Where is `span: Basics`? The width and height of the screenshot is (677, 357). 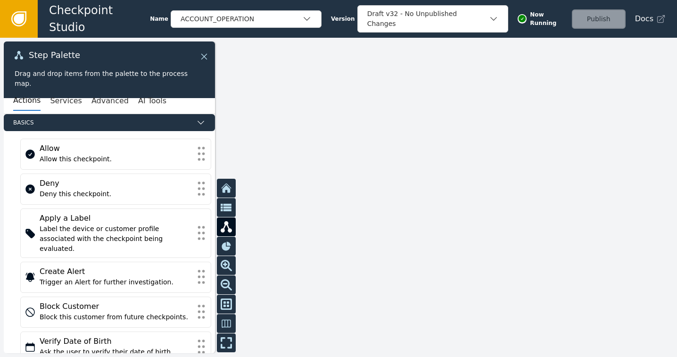
span: Basics is located at coordinates (103, 123).